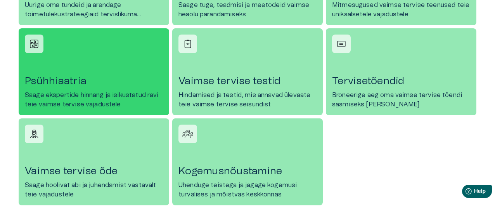 This screenshot has height=217, width=495. What do you see at coordinates (248, 81) in the screenshot?
I see `h4: Vaimse tervise testid` at bounding box center [248, 81].